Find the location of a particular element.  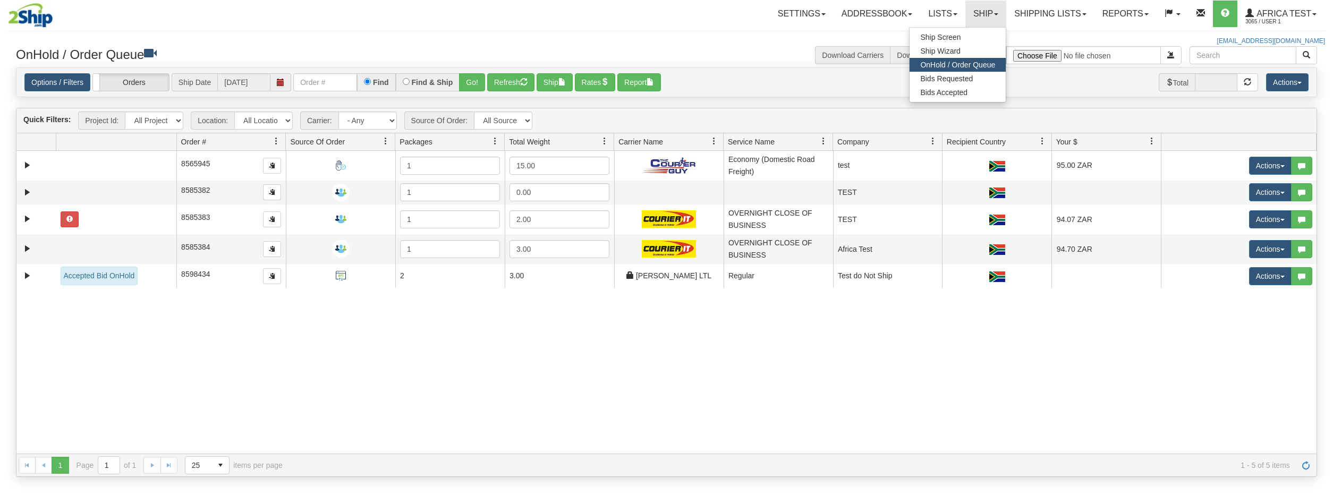

span: Service Name is located at coordinates (752, 142).